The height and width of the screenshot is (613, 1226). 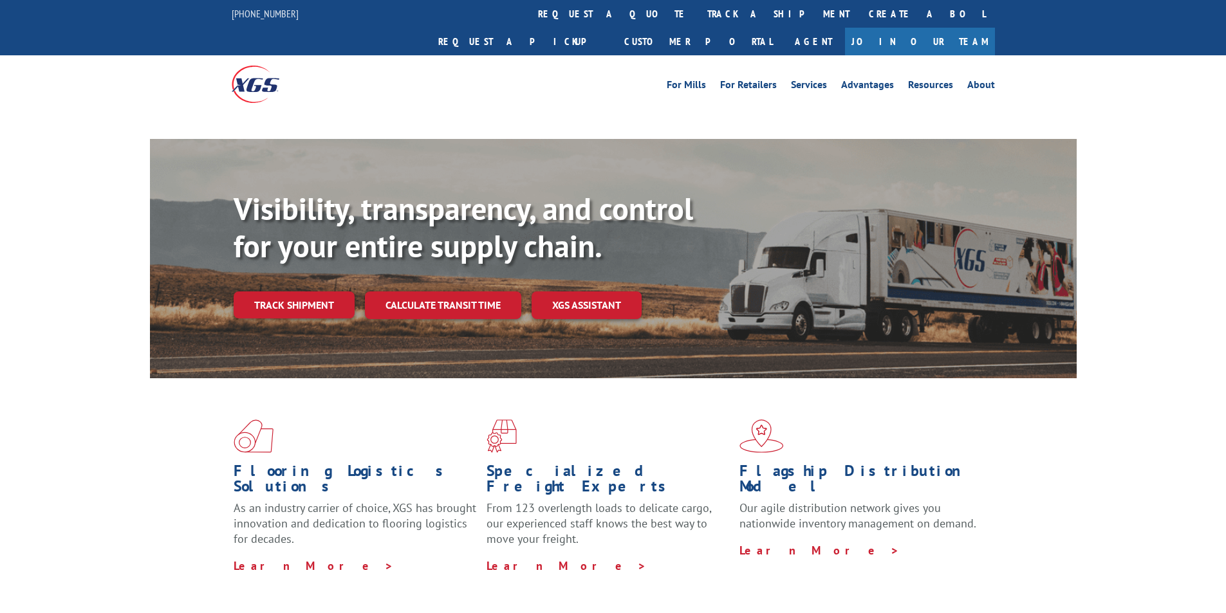 I want to click on p: From 123 overlength loads to delicate cargo, our experienced staff knows the best way to move you..., so click(x=608, y=529).